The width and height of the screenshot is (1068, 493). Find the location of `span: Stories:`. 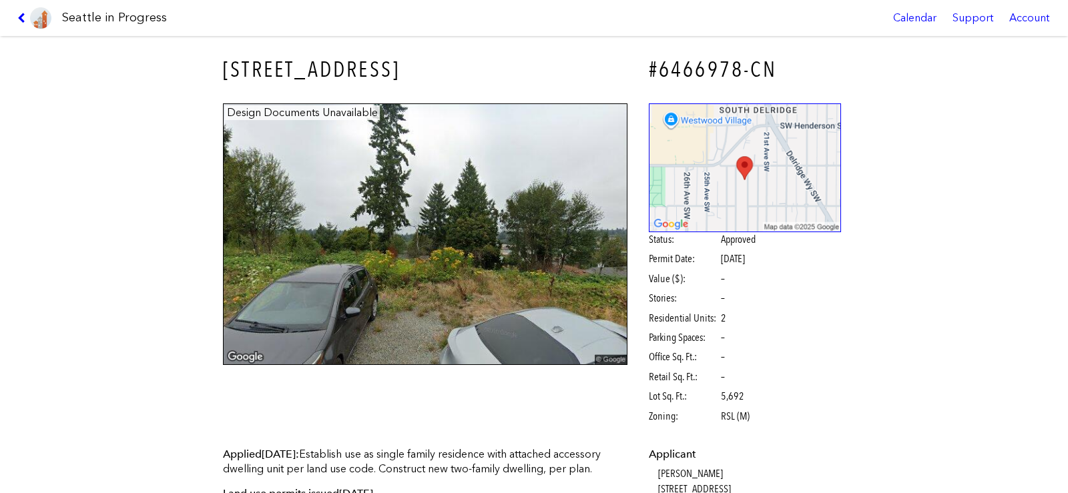

span: Stories: is located at coordinates (684, 298).